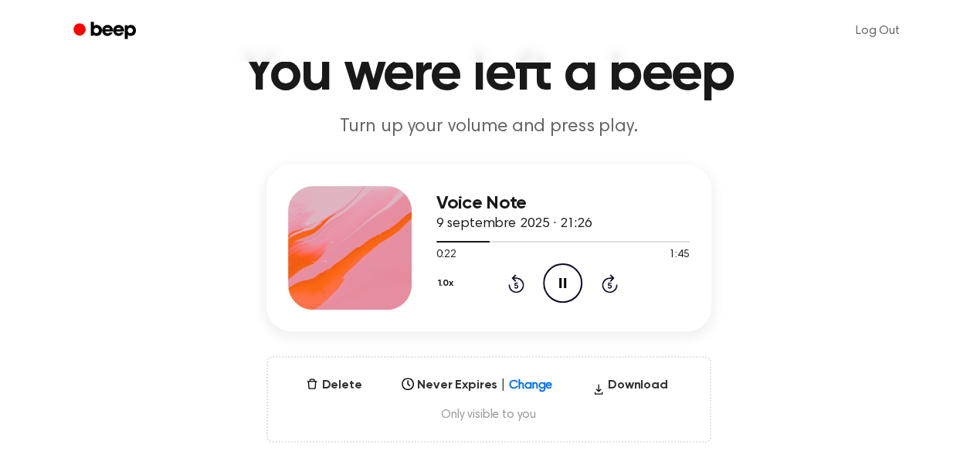  What do you see at coordinates (448, 283) in the screenshot?
I see `button: 1.0x` at bounding box center [448, 283].